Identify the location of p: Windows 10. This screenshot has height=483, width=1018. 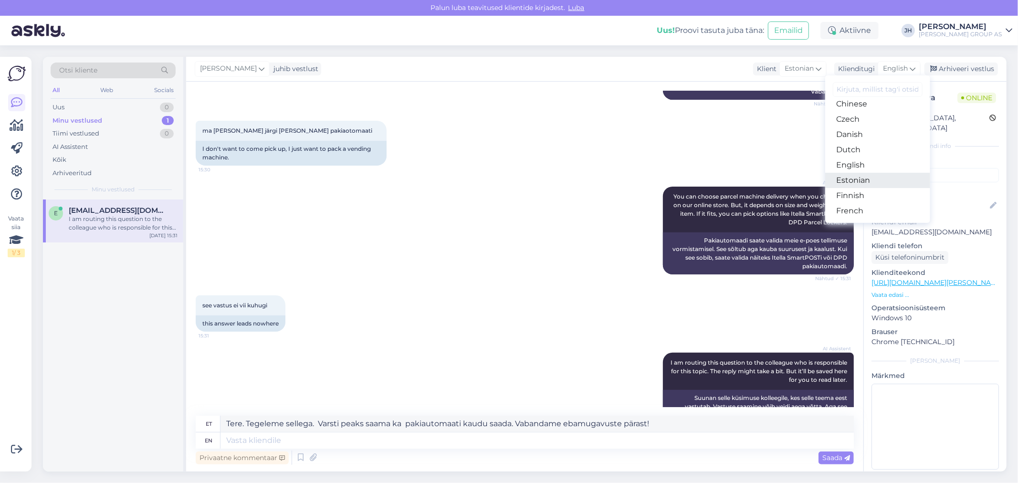
(935, 318).